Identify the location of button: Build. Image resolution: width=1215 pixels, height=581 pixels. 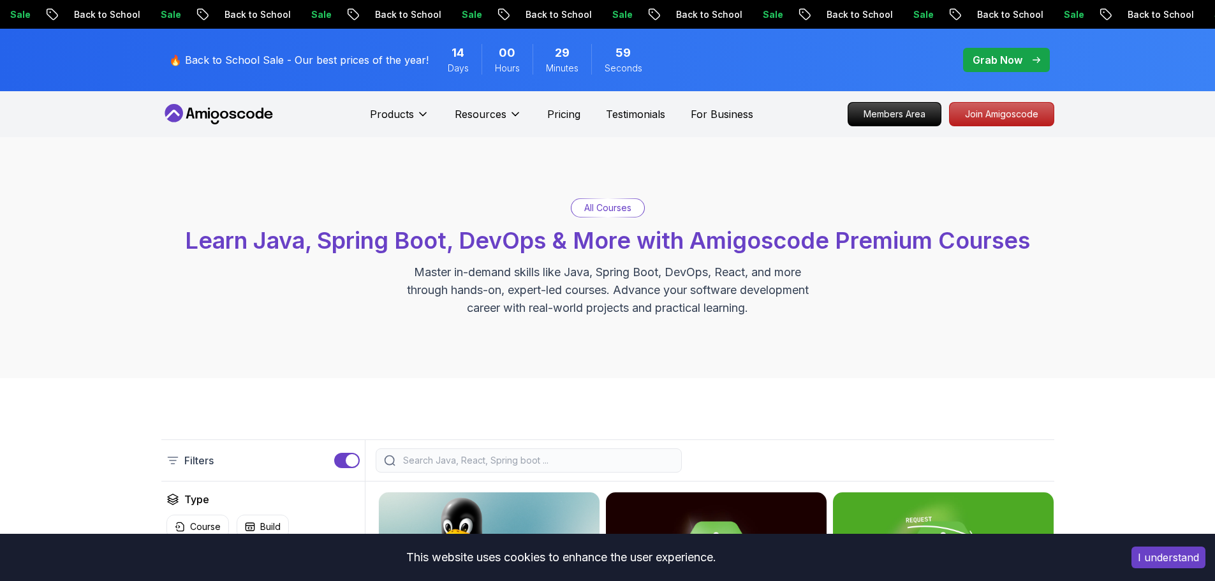
(263, 527).